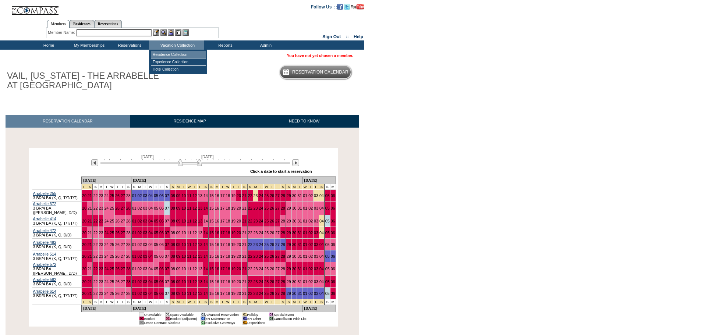  What do you see at coordinates (58, 24) in the screenshot?
I see `a: Members` at bounding box center [58, 24].